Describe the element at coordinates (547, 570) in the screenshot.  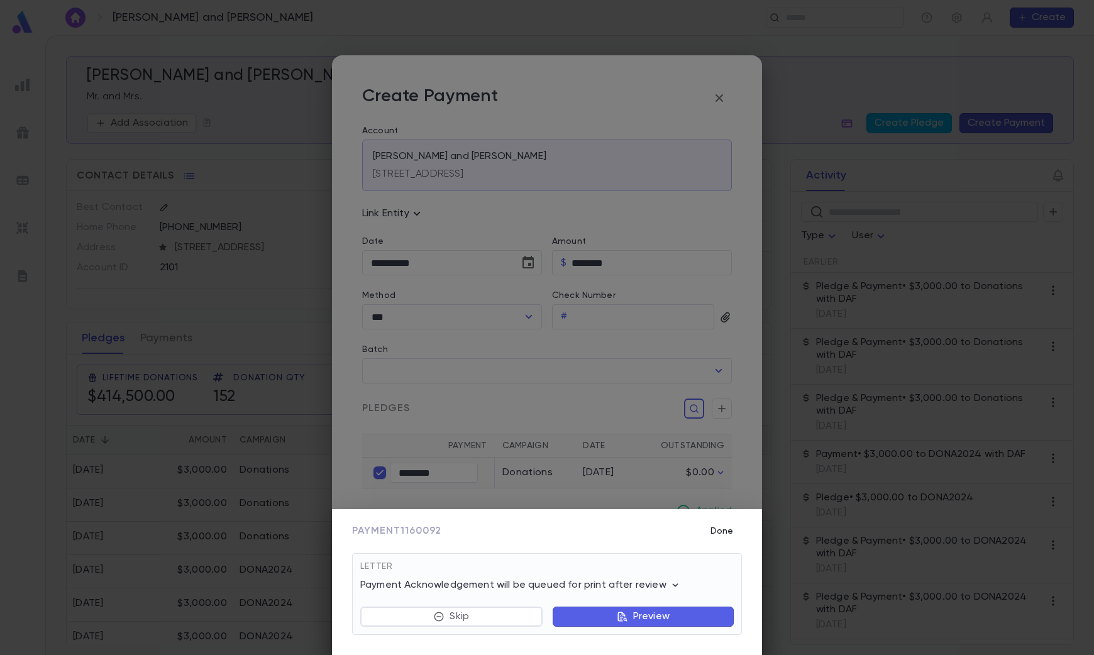
I see `div: Letter` at that location.